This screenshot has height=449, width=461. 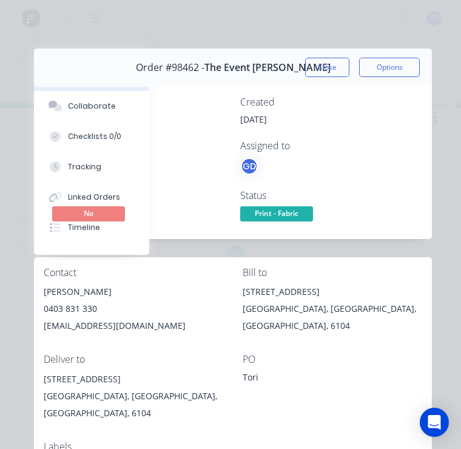 I want to click on div: 0403 831 330, so click(x=133, y=309).